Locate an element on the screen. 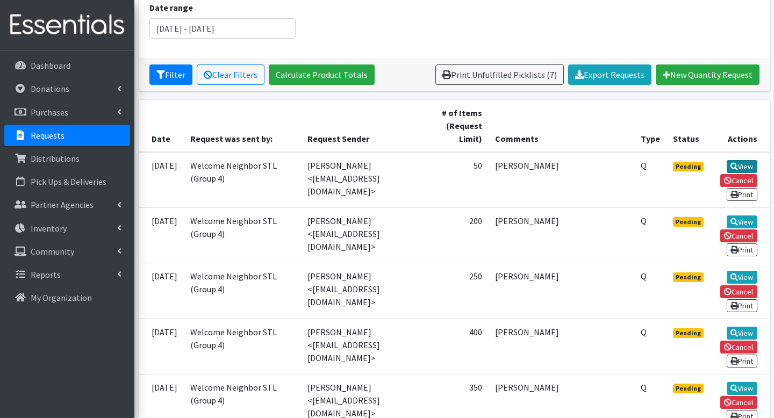 This screenshot has width=774, height=418. p: Reports is located at coordinates (46, 275).